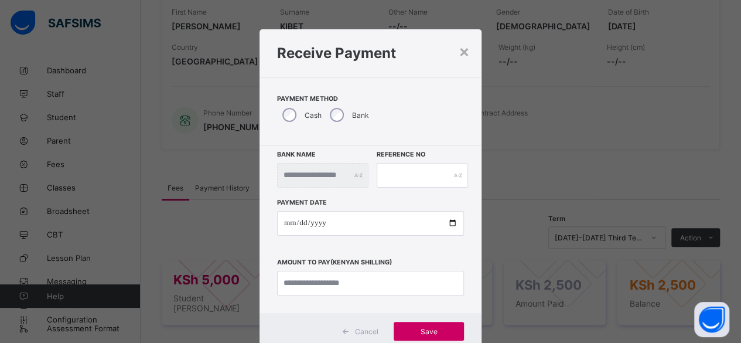 This screenshot has height=343, width=741. I want to click on h1: Receive Payment, so click(371, 53).